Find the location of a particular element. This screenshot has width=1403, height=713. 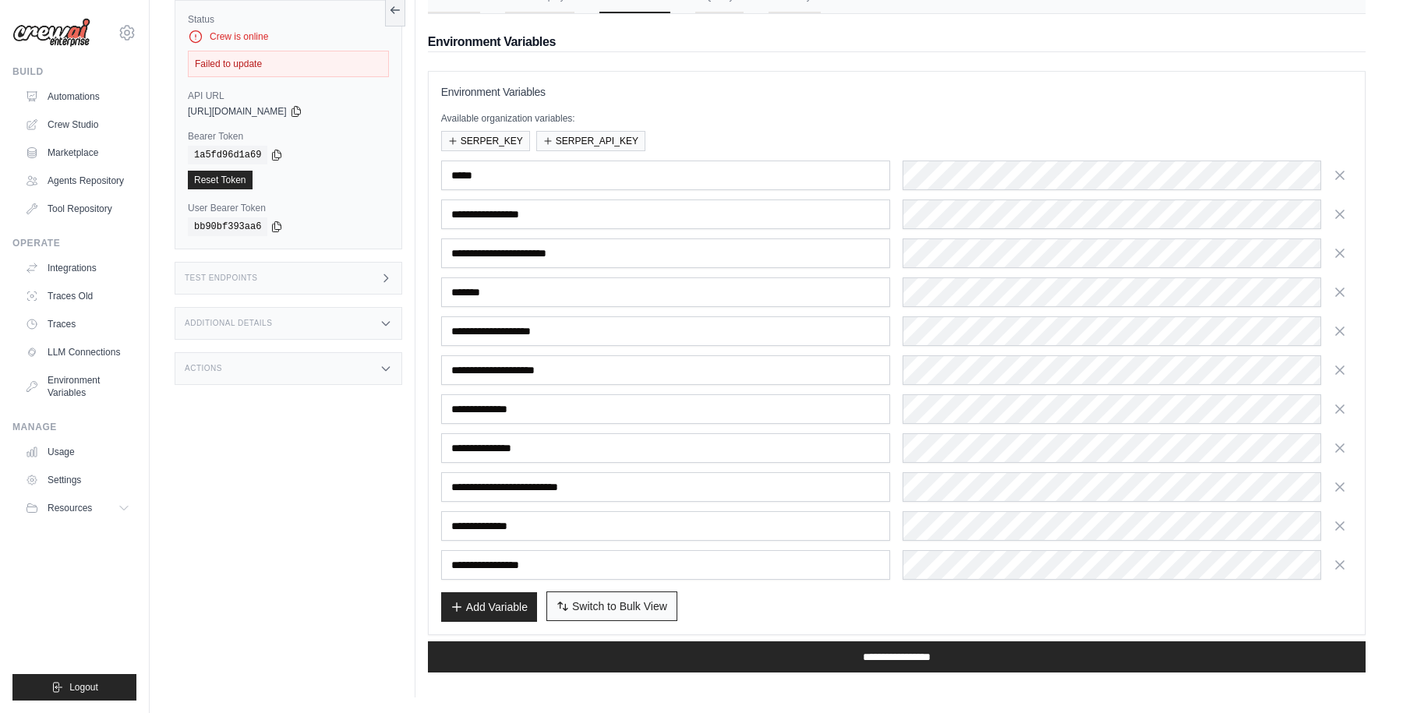

div: Failed to update is located at coordinates (288, 64).